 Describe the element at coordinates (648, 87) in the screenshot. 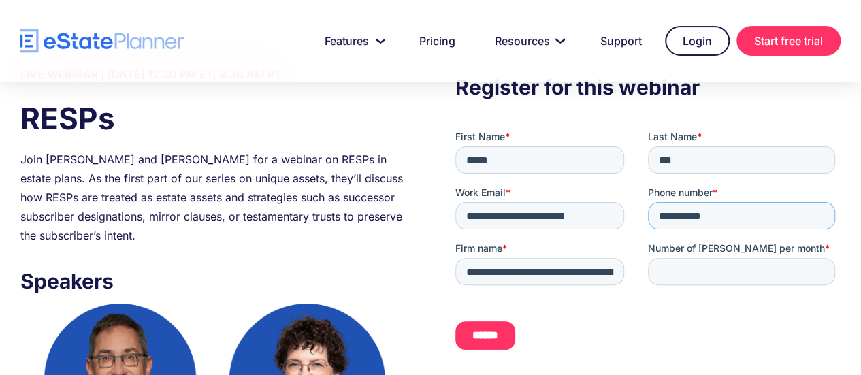

I see `h3: Register for this webinar` at that location.